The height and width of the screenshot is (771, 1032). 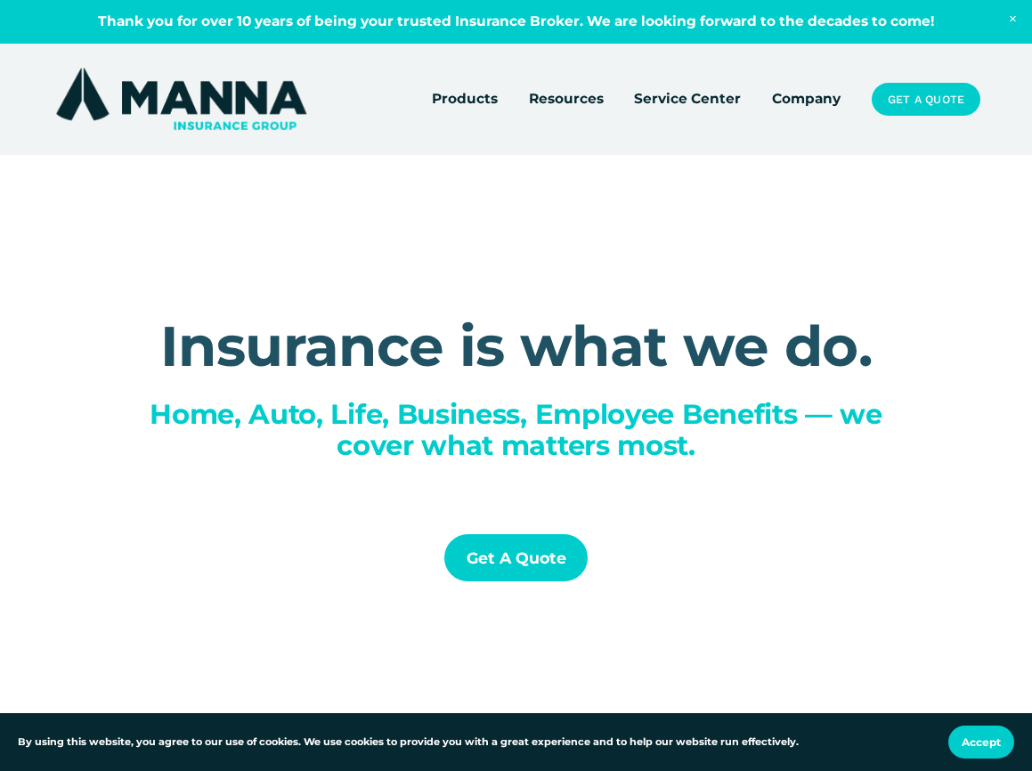 I want to click on p: By using this website, you agree to our use of cookies. We use cookies to provide you with a grea..., so click(x=408, y=743).